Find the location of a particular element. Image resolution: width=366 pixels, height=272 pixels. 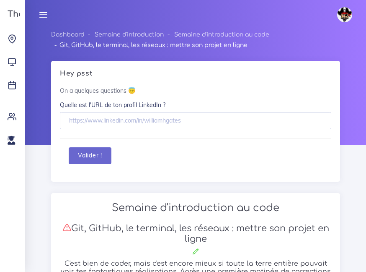

button: Valider ! is located at coordinates (90, 155).